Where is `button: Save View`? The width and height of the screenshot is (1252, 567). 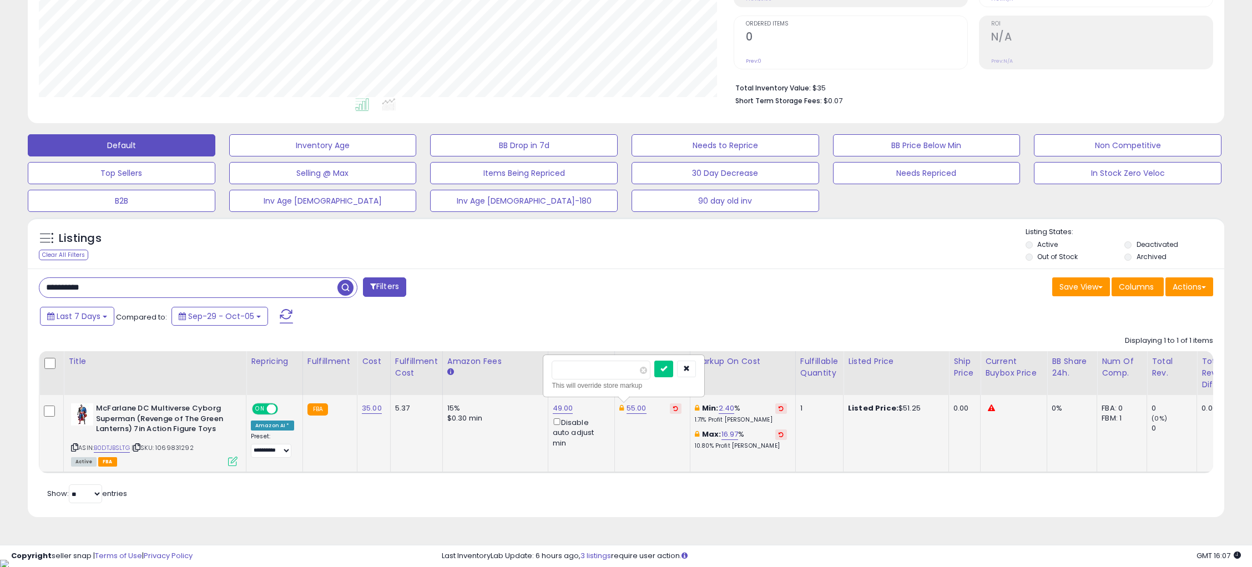 button: Save View is located at coordinates (1081, 287).